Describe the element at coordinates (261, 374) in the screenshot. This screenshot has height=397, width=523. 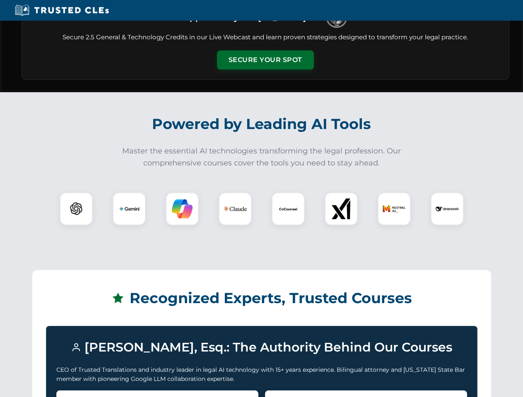
I see `p: CEO of Trusted Translations and industry leader in legal AI technology with 15+ years experience....` at that location.